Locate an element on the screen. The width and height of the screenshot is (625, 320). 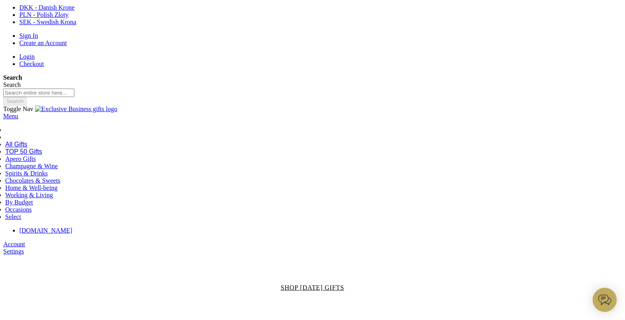
span: Spirits & Drinks is located at coordinates (27, 173).